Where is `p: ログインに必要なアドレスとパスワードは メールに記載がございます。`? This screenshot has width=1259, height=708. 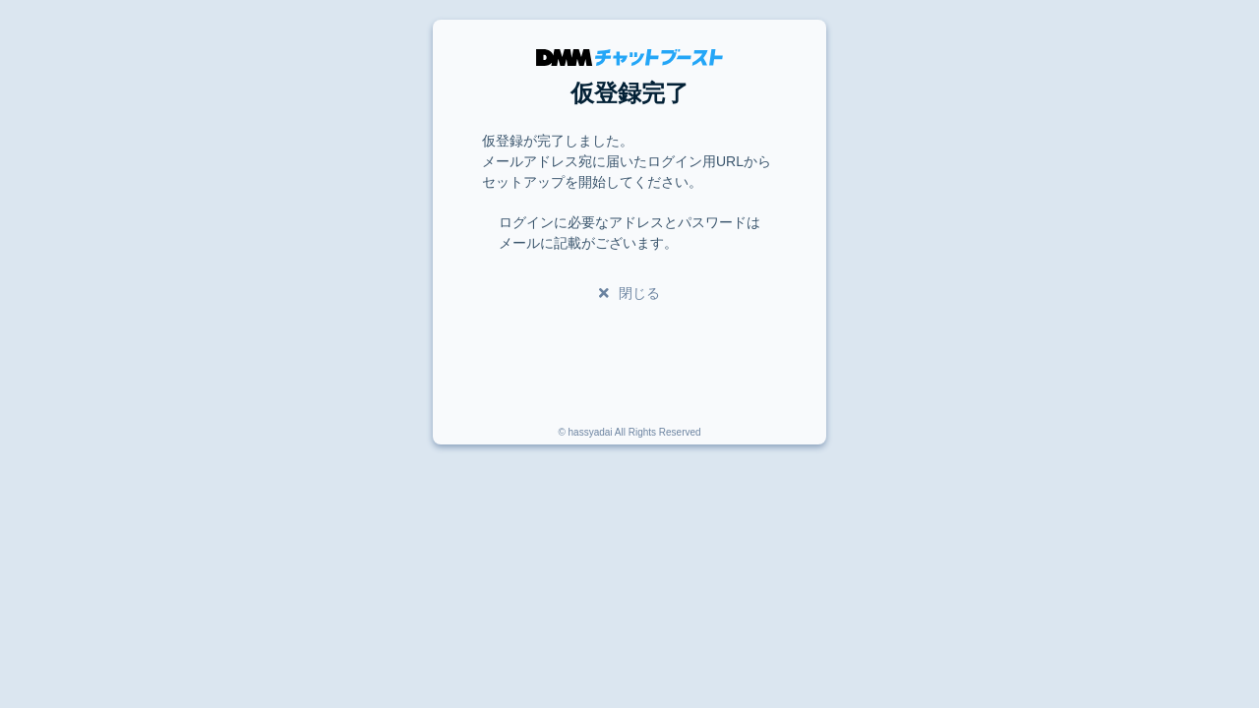
p: ログインに必要なアドレスとパスワードは メールに記載がございます。 is located at coordinates (630, 233).